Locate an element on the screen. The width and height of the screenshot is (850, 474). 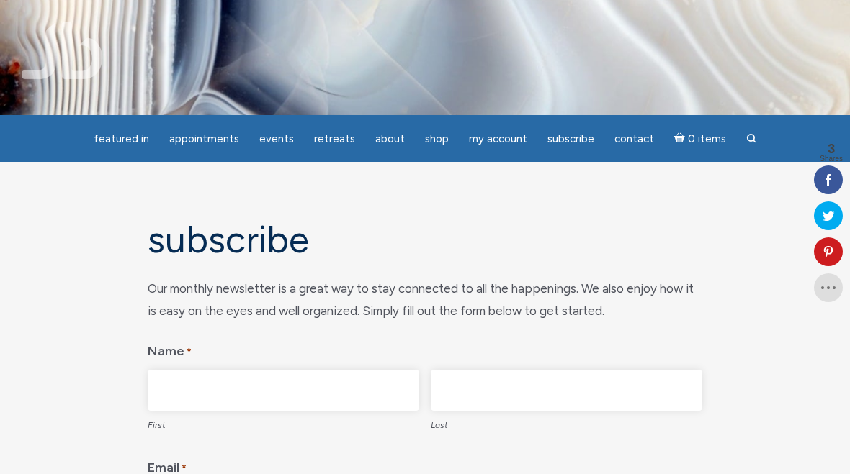
span: Shares is located at coordinates (831, 159).